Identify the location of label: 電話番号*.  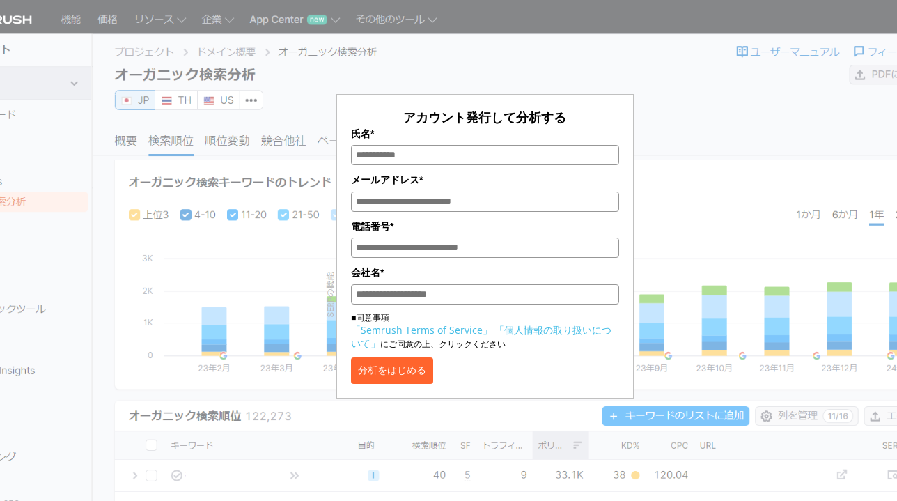
(485, 226).